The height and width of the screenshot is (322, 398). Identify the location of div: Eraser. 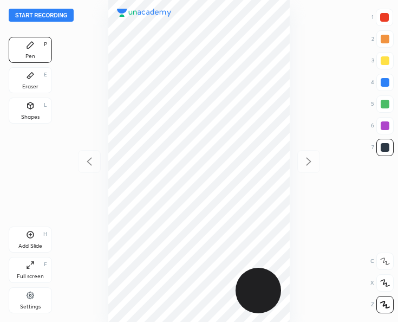
(30, 87).